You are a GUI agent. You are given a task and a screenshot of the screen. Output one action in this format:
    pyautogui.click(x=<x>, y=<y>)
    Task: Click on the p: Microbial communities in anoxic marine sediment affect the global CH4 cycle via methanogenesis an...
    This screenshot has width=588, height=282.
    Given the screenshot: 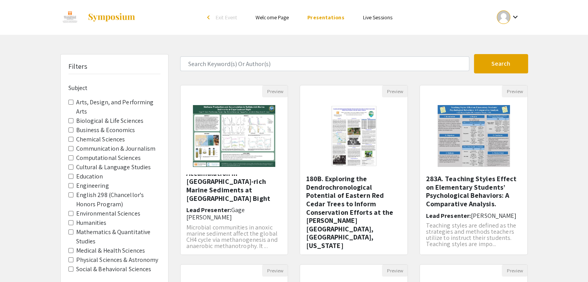 What is the action you would take?
    pyautogui.click(x=234, y=237)
    